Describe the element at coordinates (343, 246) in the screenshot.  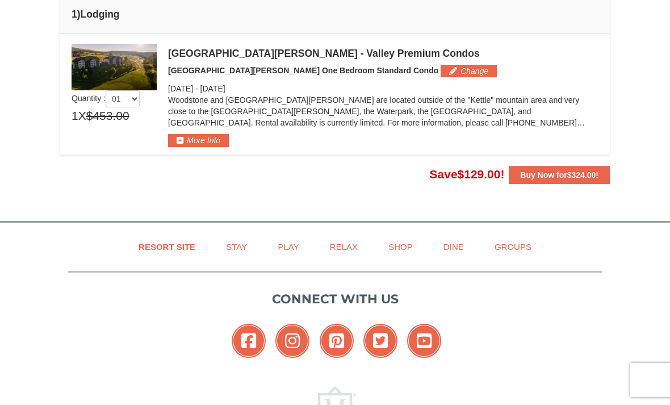
I see `a: Relax` at that location.